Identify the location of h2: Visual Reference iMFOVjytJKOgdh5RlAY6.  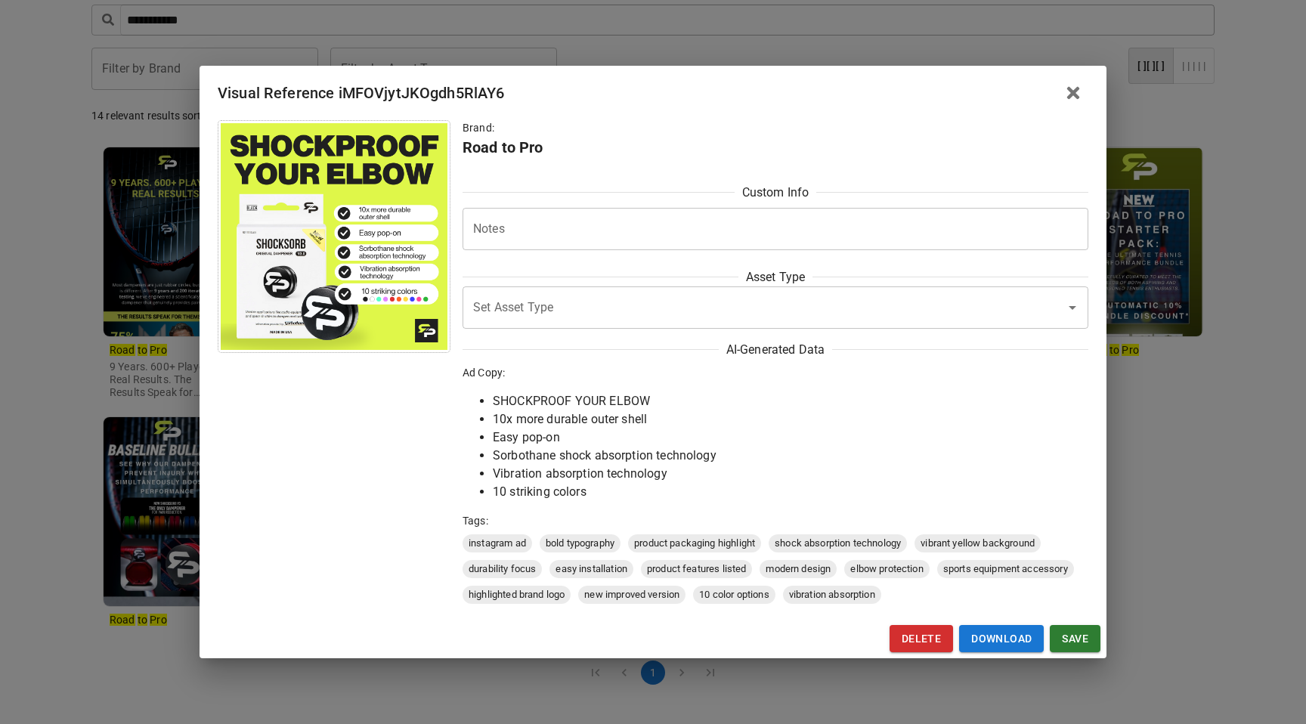
(653, 93).